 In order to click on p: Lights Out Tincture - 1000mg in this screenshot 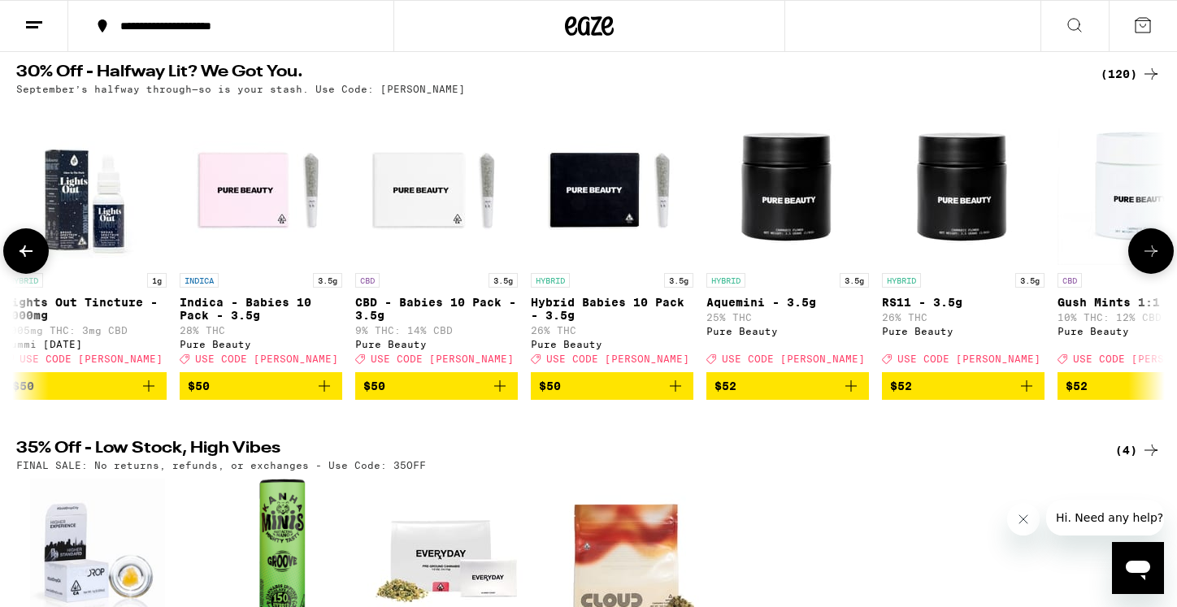, I will do `click(85, 309)`.